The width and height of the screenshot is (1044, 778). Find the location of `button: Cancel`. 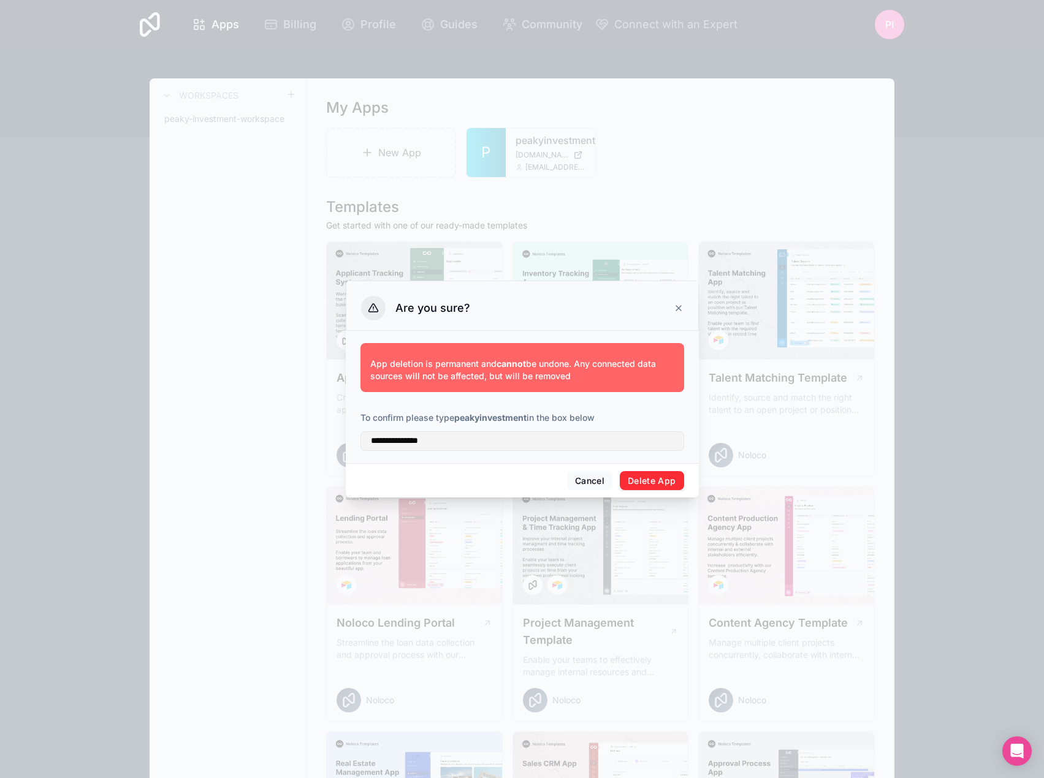

button: Cancel is located at coordinates (590, 481).